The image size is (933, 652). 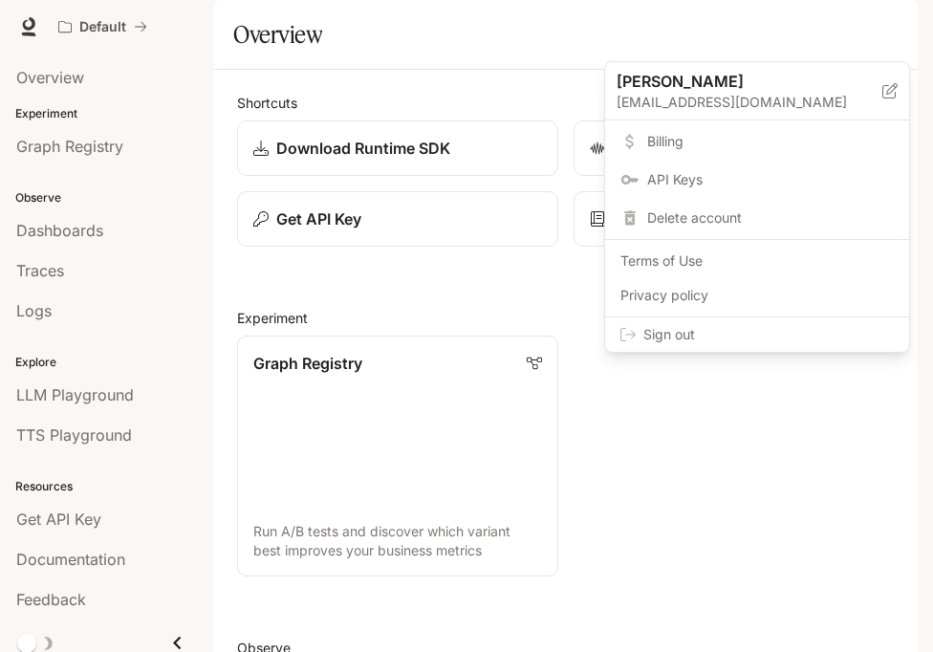 What do you see at coordinates (757, 295) in the screenshot?
I see `a: Privacy policy` at bounding box center [757, 295].